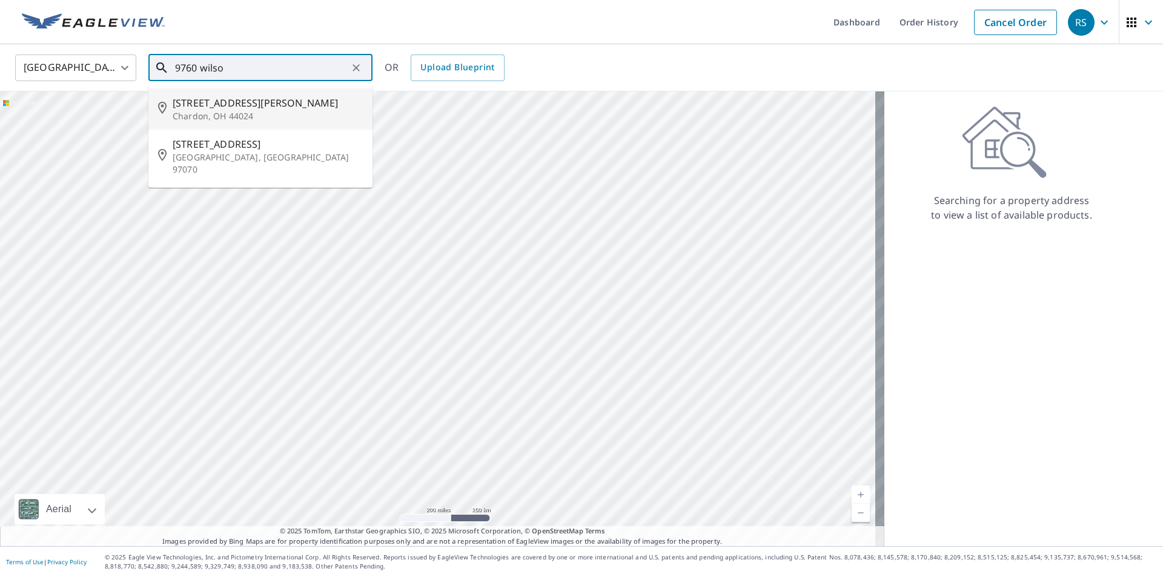 The width and height of the screenshot is (1163, 577). Describe the element at coordinates (1012, 208) in the screenshot. I see `p: Searching for a property address to view a list of available products.` at that location.